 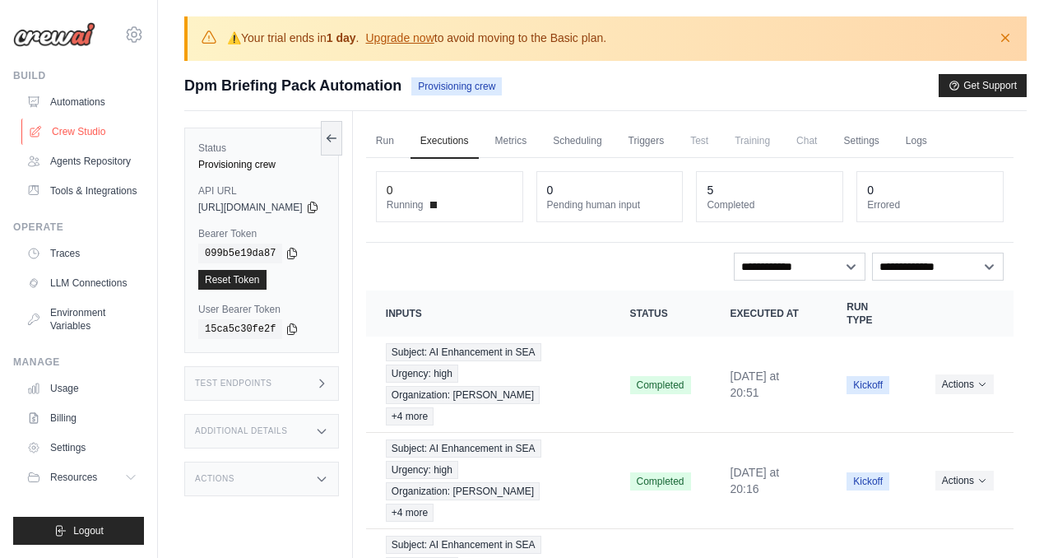 What do you see at coordinates (262, 148) in the screenshot?
I see `label: Status` at bounding box center [262, 148].